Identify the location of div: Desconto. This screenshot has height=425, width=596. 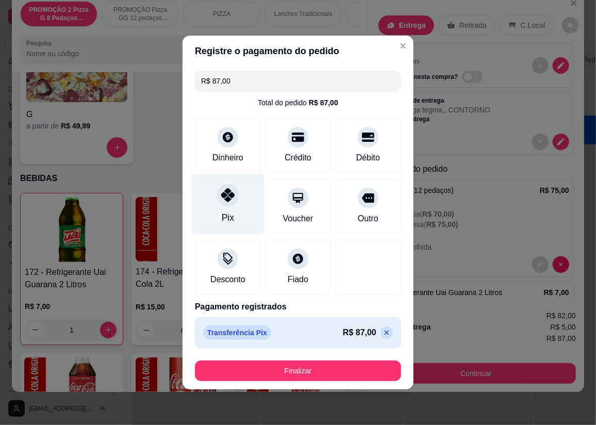
(228, 280).